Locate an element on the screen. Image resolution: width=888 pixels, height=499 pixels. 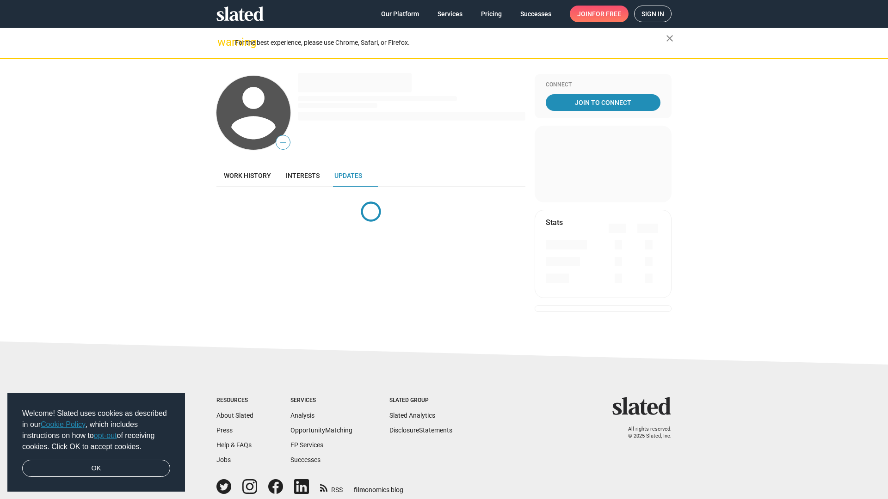
span: Welcome! Slated uses cookies as described in our , which includes instructions on how to of recei... is located at coordinates (96, 430).